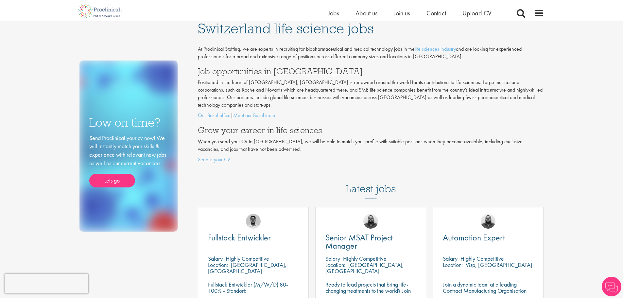  What do you see at coordinates (112, 180) in the screenshot?
I see `a: Lets go` at bounding box center [112, 180].